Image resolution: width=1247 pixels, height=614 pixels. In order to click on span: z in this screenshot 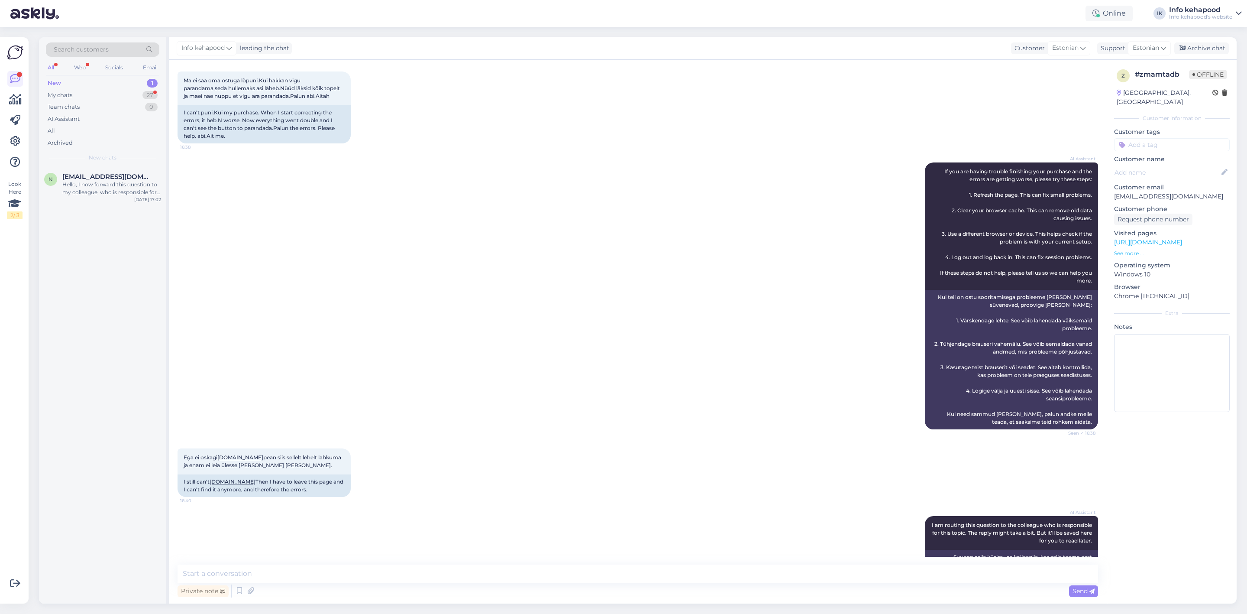, I will do `click(1123, 75)`.